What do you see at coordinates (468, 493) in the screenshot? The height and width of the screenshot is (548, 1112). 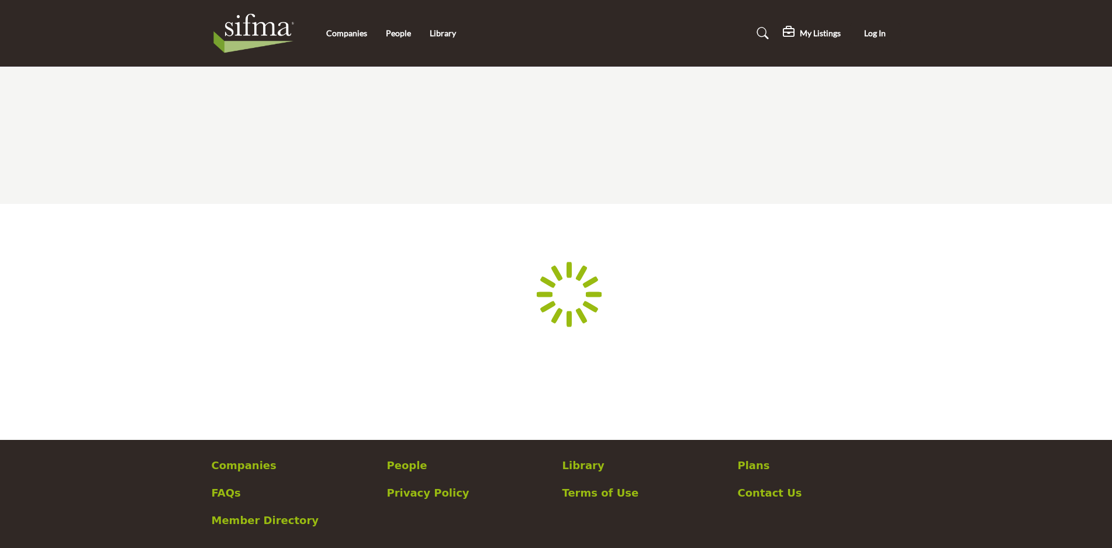 I see `p: Privacy Policy` at bounding box center [468, 493].